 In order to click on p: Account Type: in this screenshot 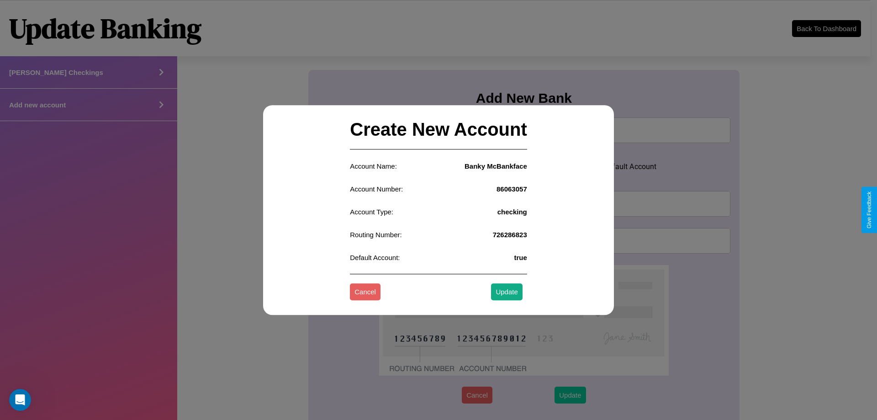, I will do `click(372, 212)`.